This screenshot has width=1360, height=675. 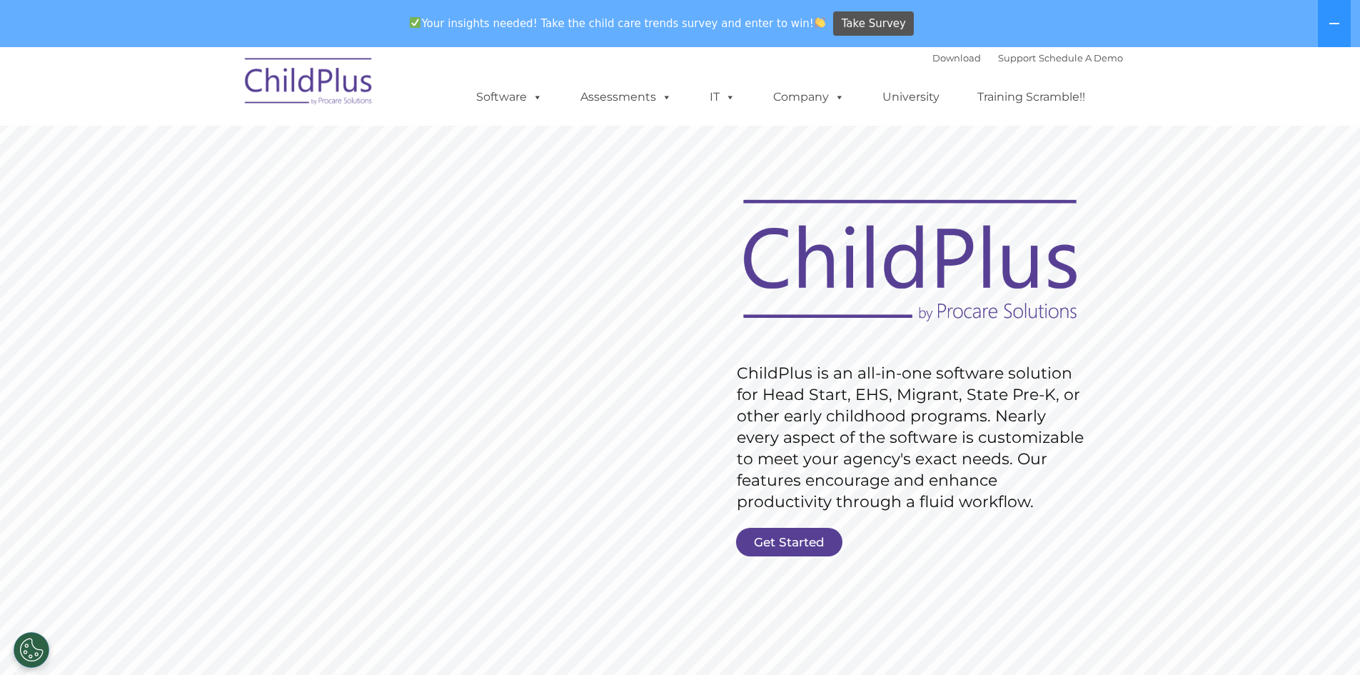 I want to click on rs-layer: ChildPlus is an all-in-one software solution for Head Start, EHS, Migrant, State Pre-K, or other ..., so click(x=914, y=438).